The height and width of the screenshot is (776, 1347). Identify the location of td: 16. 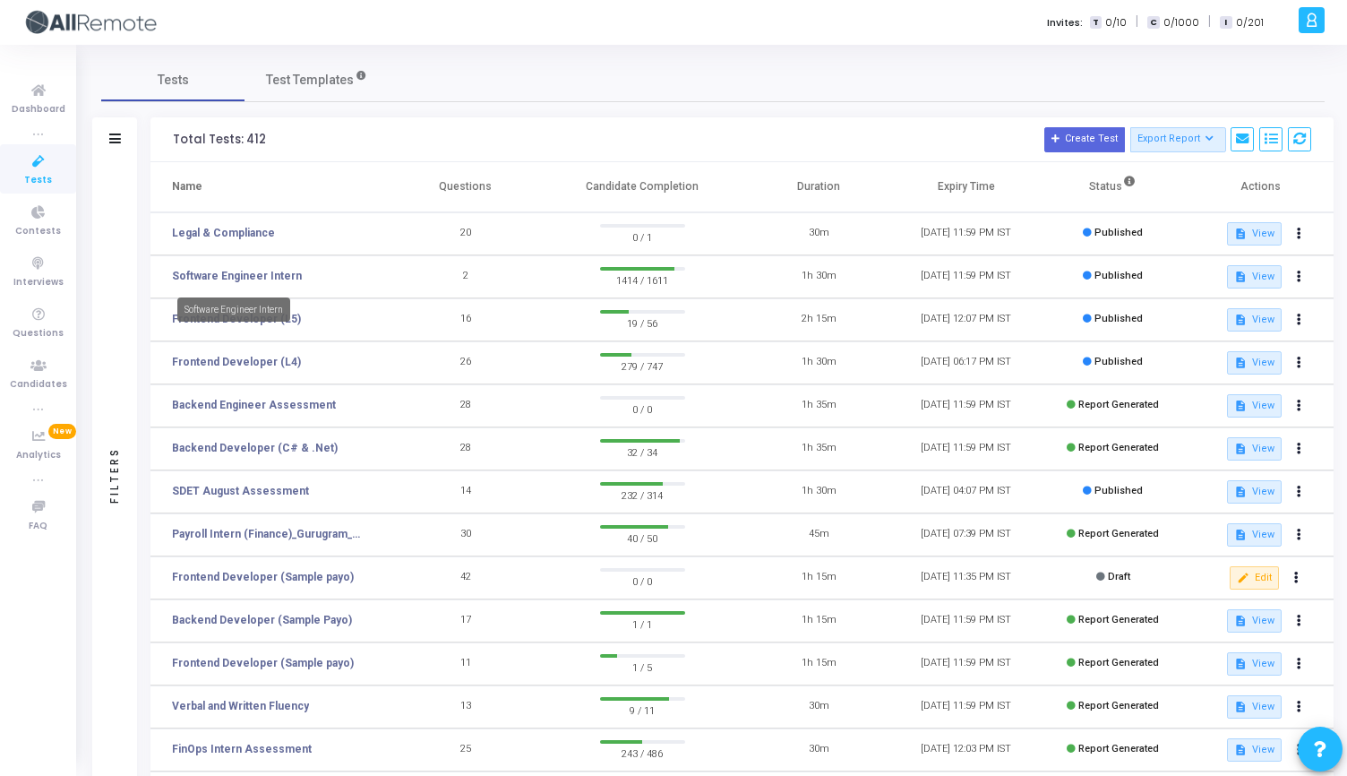
(466, 320).